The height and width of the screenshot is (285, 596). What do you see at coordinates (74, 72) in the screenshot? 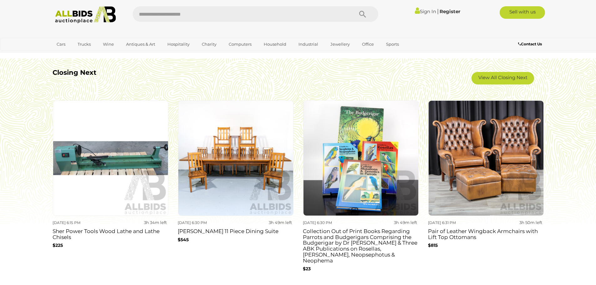
I see `b: Closing Next` at bounding box center [74, 72].